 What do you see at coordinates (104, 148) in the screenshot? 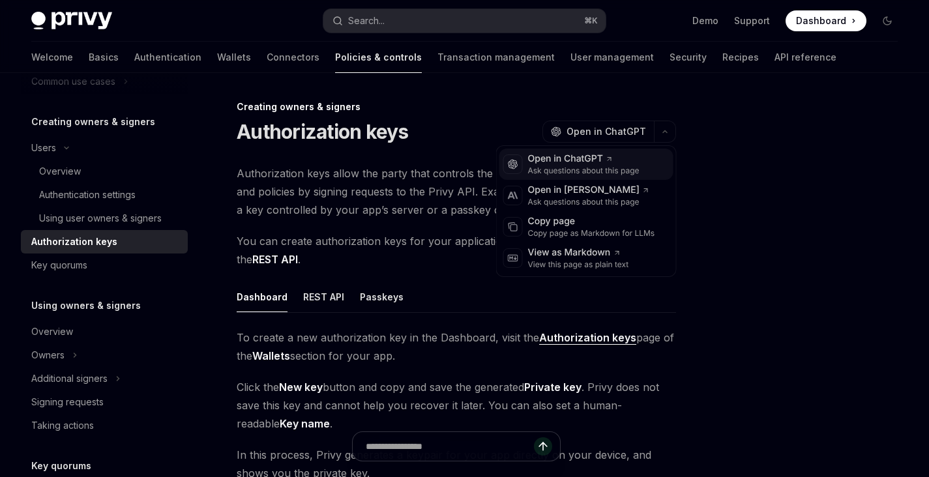
I see `button: Toggle Users section` at bounding box center [104, 148].